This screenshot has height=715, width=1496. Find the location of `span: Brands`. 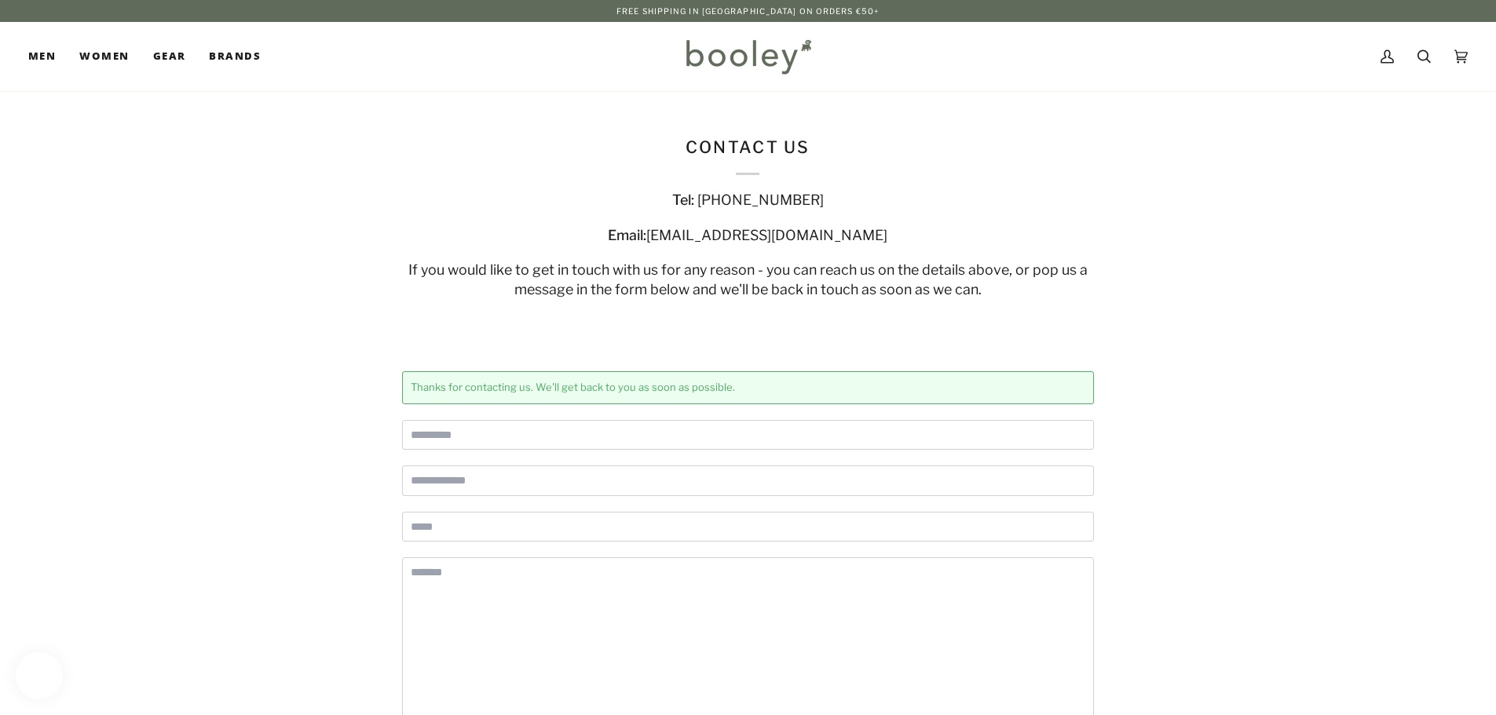

span: Brands is located at coordinates (235, 57).